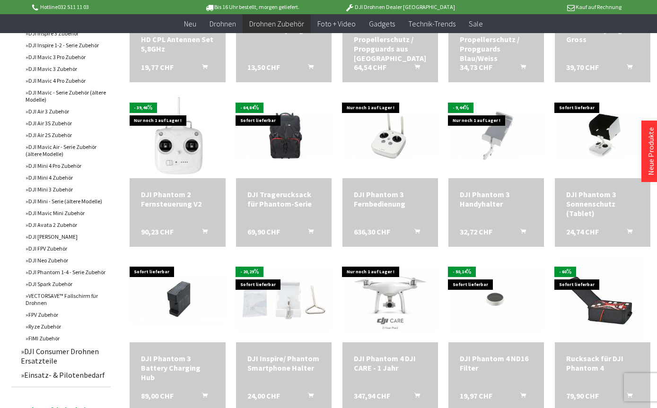  Describe the element at coordinates (336, 24) in the screenshot. I see `a: Foto + Video` at that location.